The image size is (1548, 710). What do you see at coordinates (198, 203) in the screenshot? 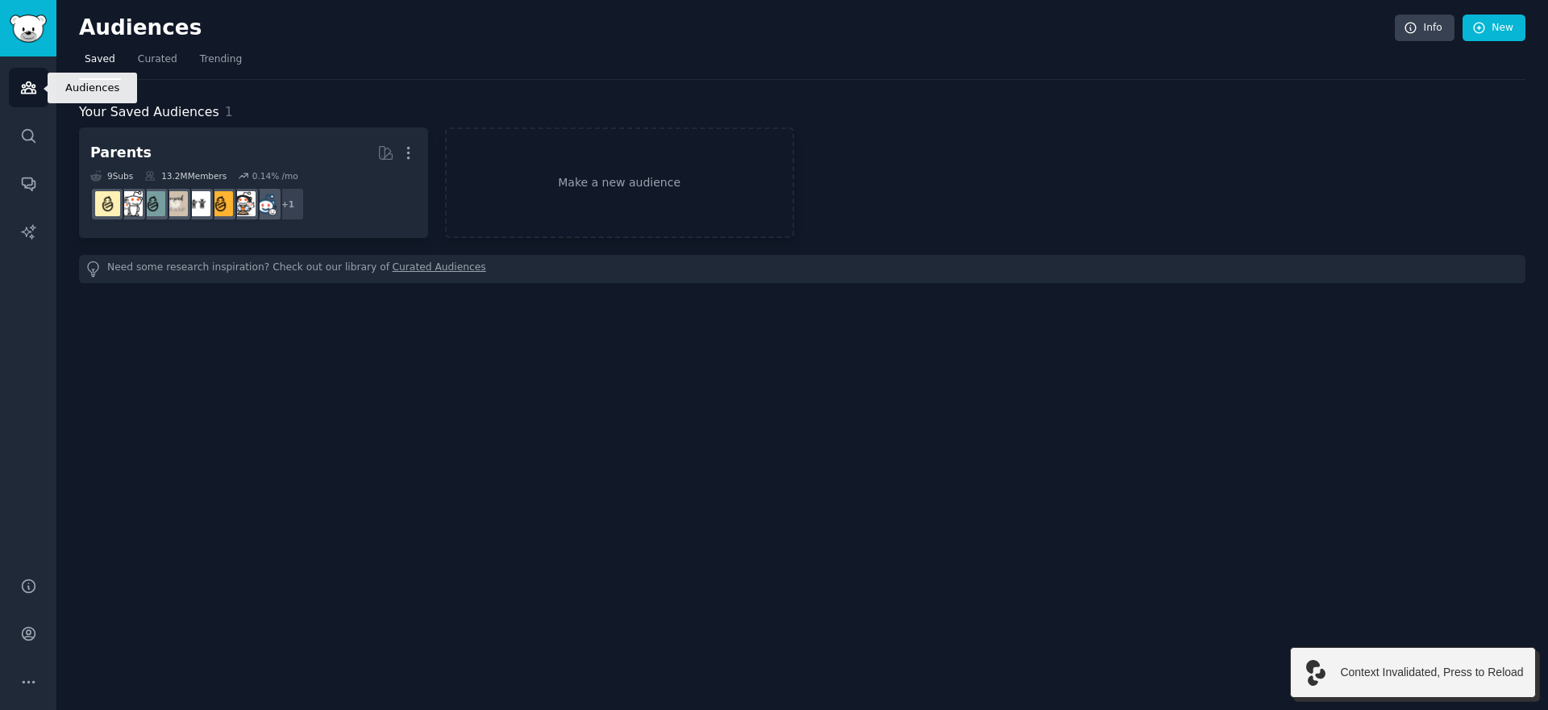
I see `img: toddlers` at bounding box center [198, 203].